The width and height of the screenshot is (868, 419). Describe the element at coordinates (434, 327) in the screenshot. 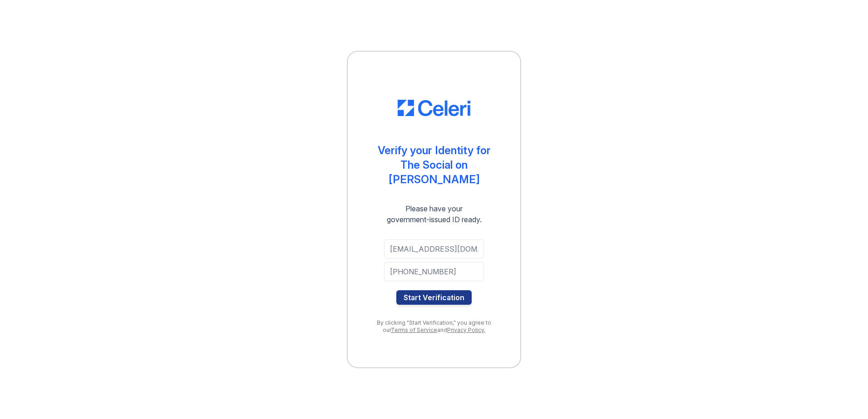

I see `div: By clicking "Start Verification," you agree to our and` at that location.